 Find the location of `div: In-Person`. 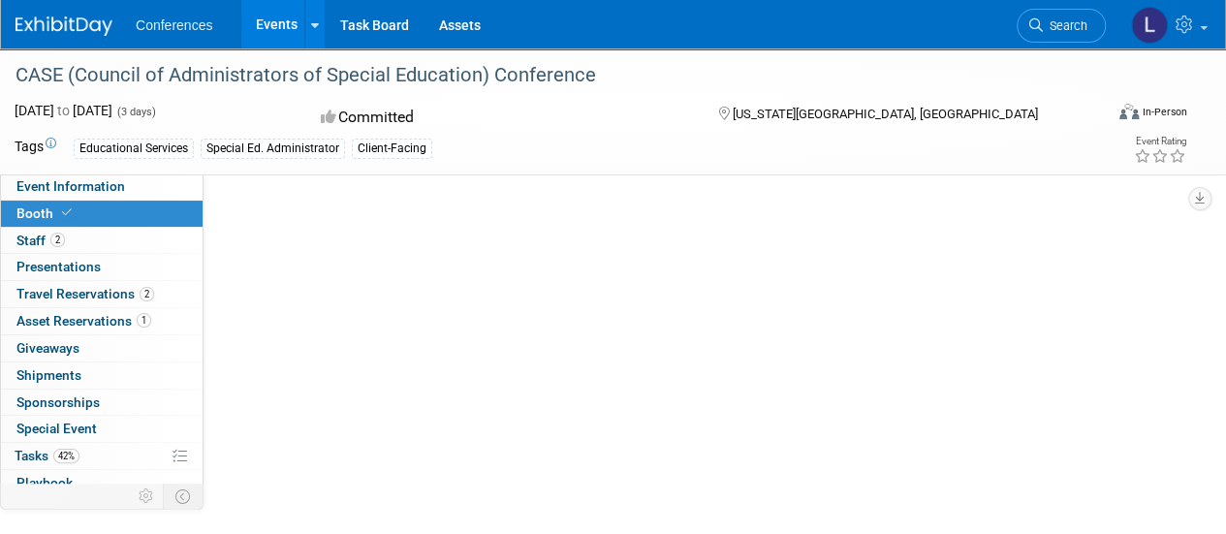

div: In-Person is located at coordinates (1164, 111).